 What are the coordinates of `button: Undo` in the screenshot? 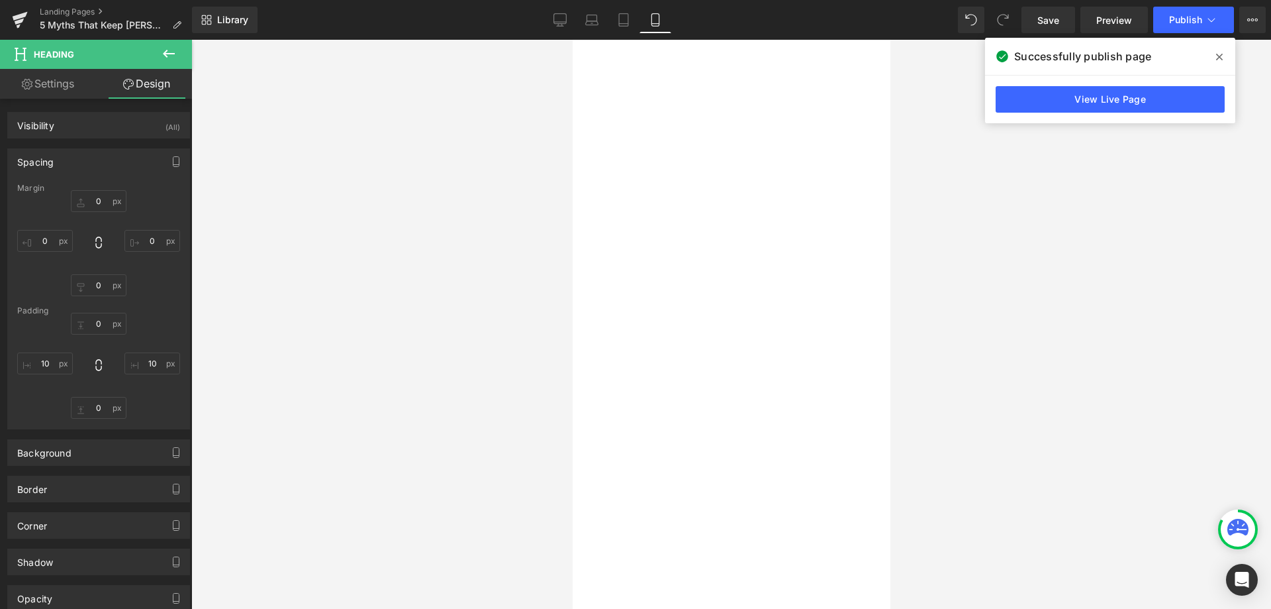 It's located at (971, 20).